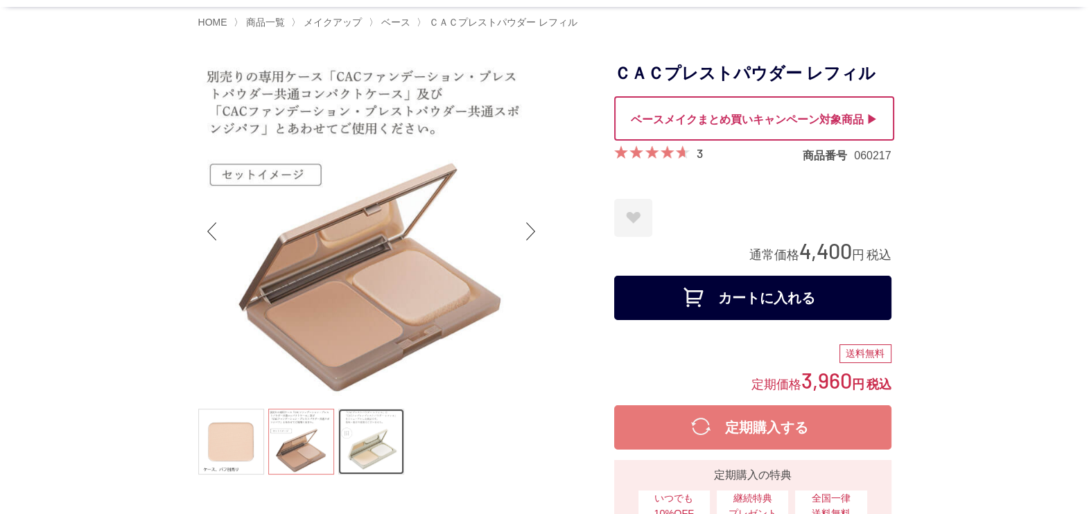  What do you see at coordinates (700, 153) in the screenshot?
I see `a: 3` at bounding box center [700, 153].